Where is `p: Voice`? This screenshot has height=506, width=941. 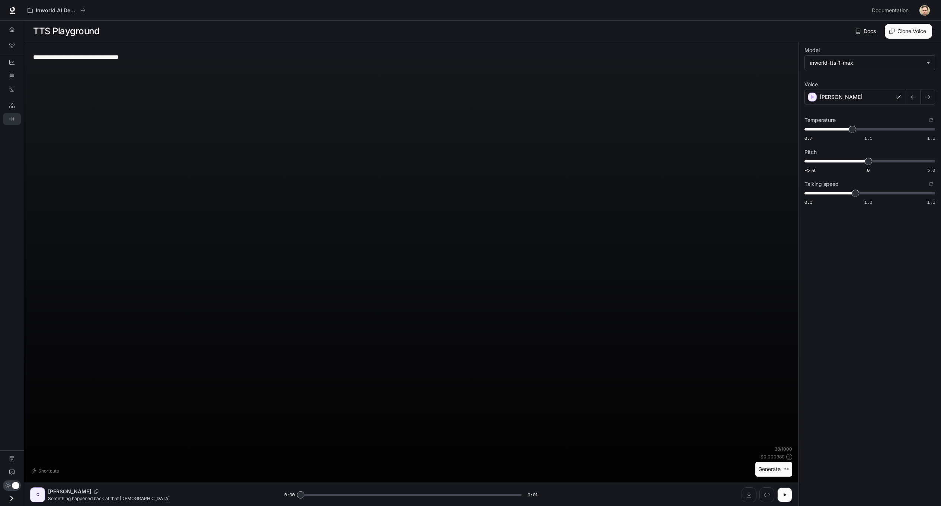 p: Voice is located at coordinates (811, 84).